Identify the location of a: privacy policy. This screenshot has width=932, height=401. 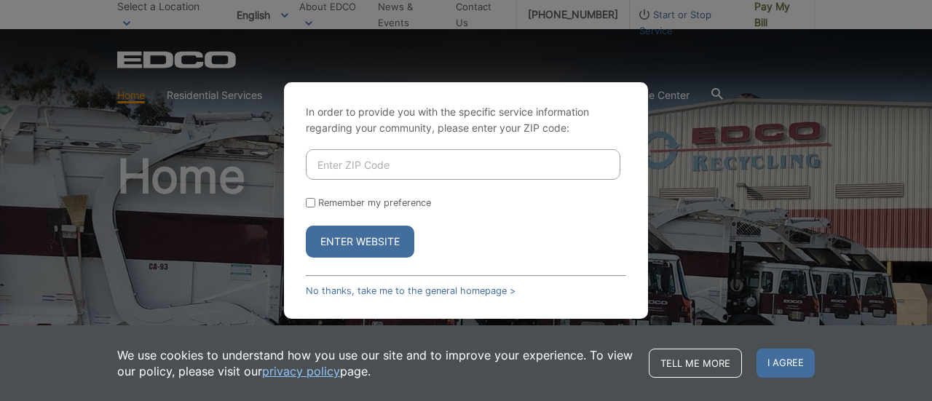
(301, 371).